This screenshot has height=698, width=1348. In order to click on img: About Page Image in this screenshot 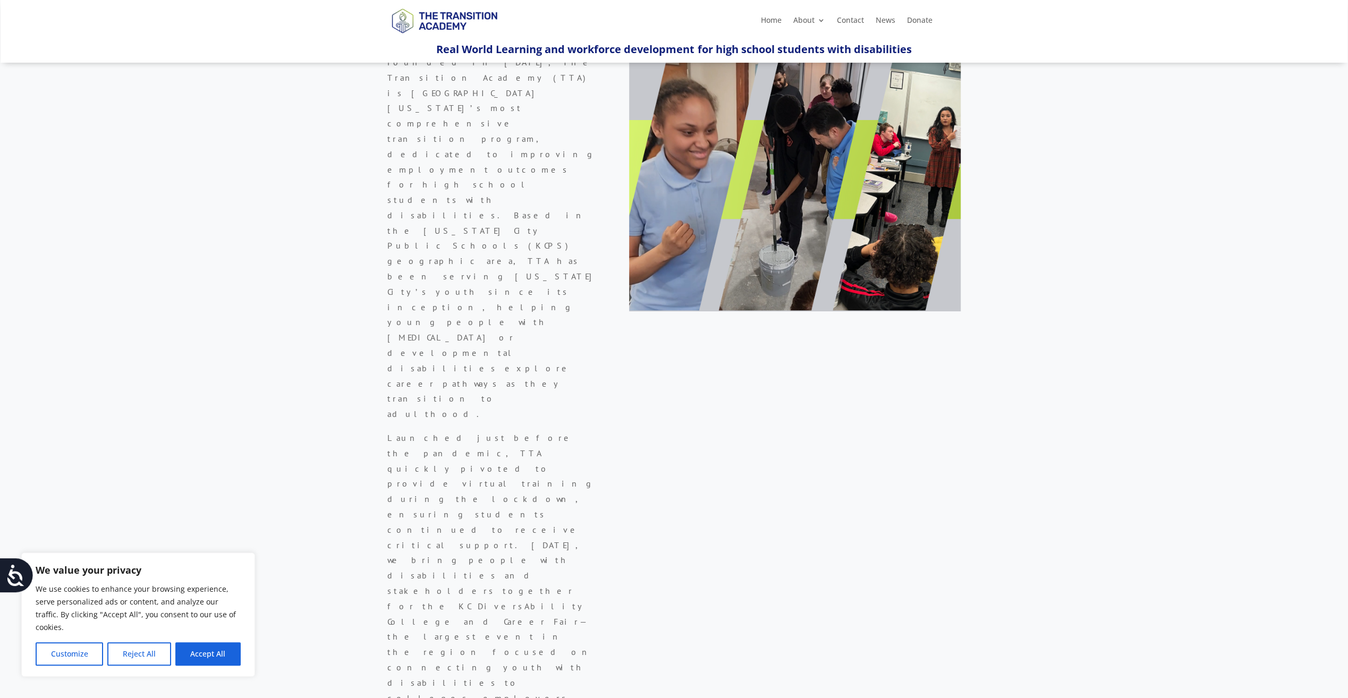, I will do `click(795, 183)`.